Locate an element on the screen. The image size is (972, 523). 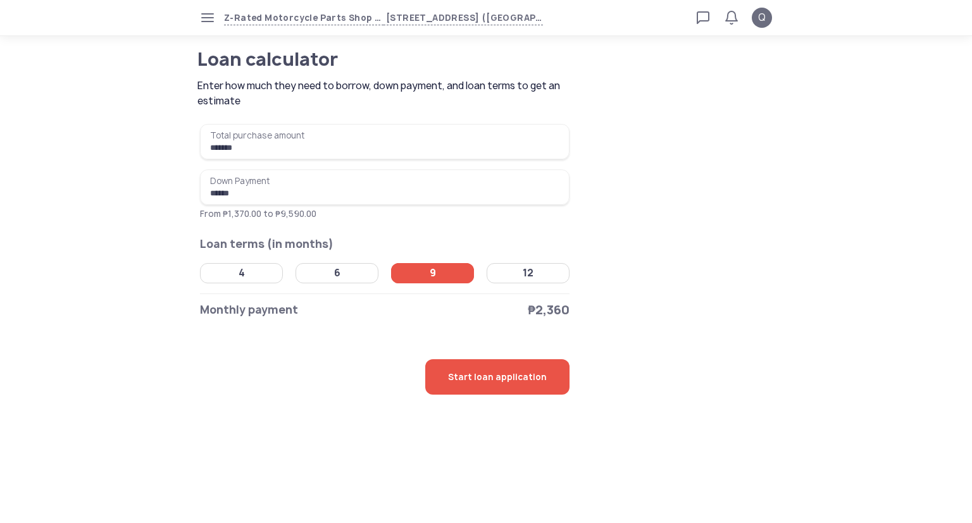
button: Q is located at coordinates (762, 18).